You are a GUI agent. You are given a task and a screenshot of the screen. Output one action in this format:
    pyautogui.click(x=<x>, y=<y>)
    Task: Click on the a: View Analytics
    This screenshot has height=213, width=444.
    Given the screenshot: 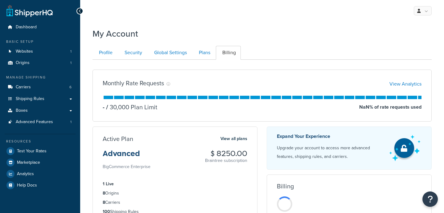 What is the action you would take?
    pyautogui.click(x=405, y=84)
    